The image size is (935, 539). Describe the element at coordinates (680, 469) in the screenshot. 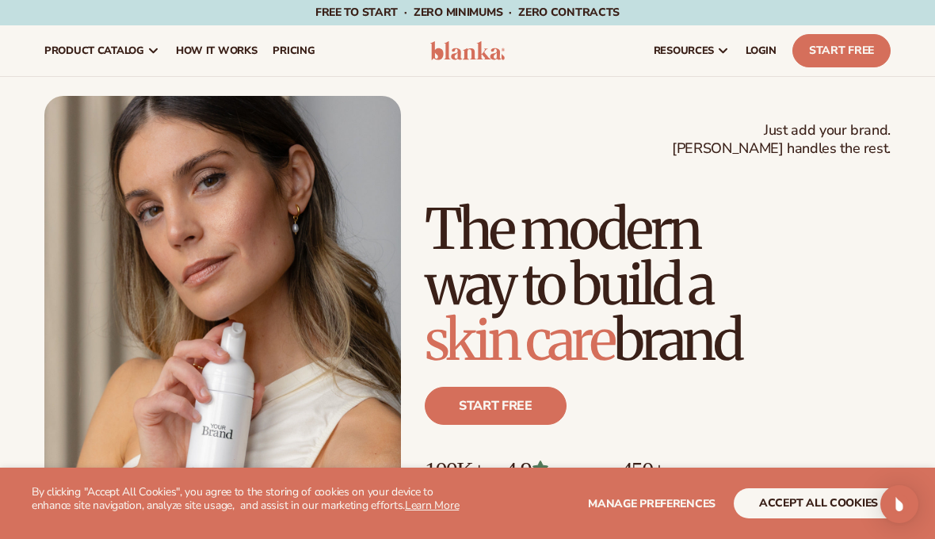

I see `p: 450+` at that location.